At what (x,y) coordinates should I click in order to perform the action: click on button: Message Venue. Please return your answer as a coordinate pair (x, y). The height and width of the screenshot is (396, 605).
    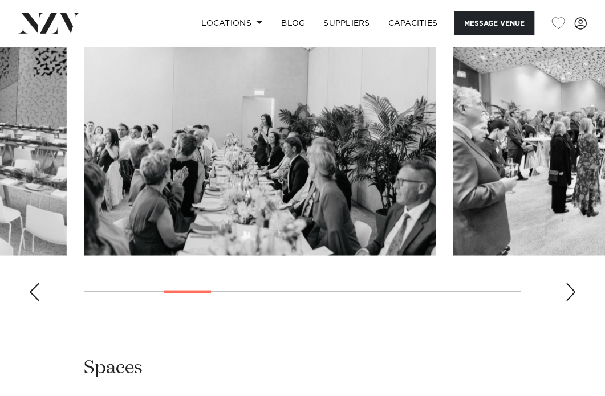
    Looking at the image, I should click on (494, 23).